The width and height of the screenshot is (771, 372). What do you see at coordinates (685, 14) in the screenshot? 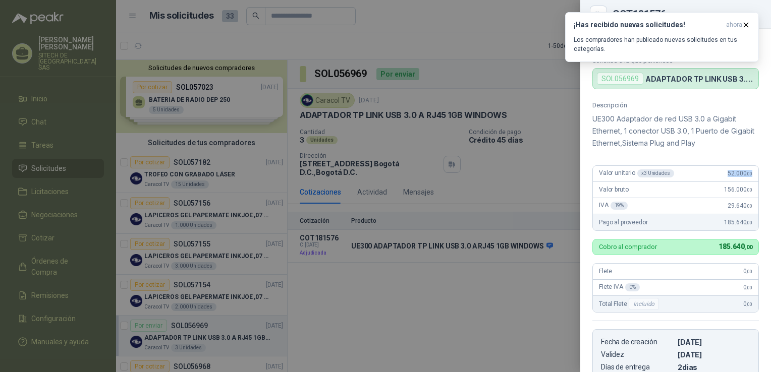
I see `div: COT181576` at bounding box center [685, 14].